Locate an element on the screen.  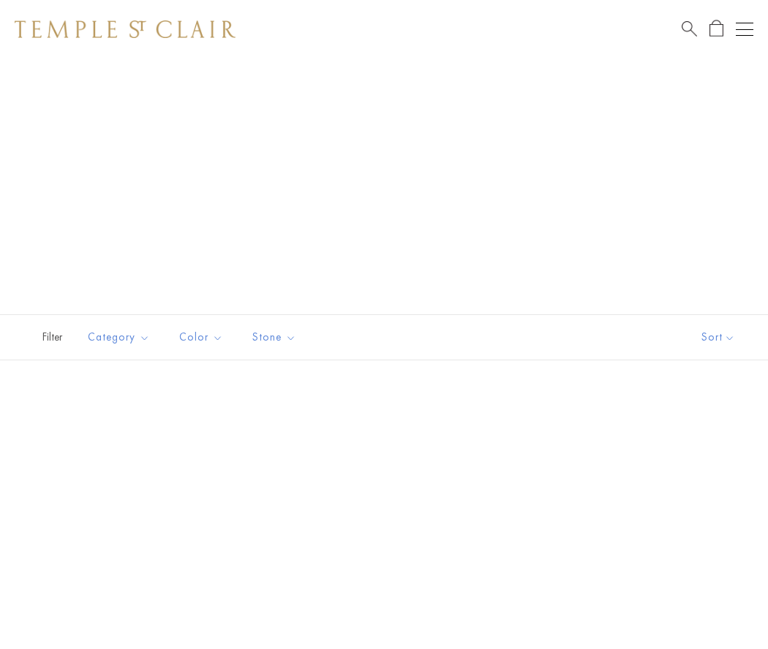
span: Stone is located at coordinates (276, 337).